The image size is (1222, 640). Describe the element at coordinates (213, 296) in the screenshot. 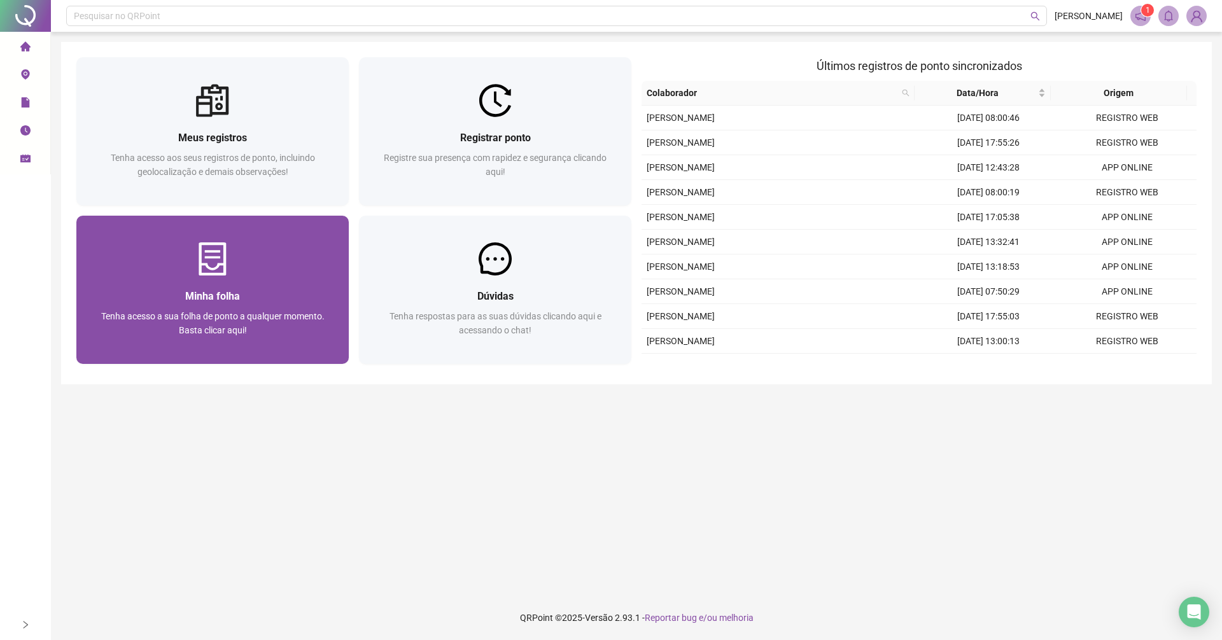

I see `span: Minha folha` at that location.